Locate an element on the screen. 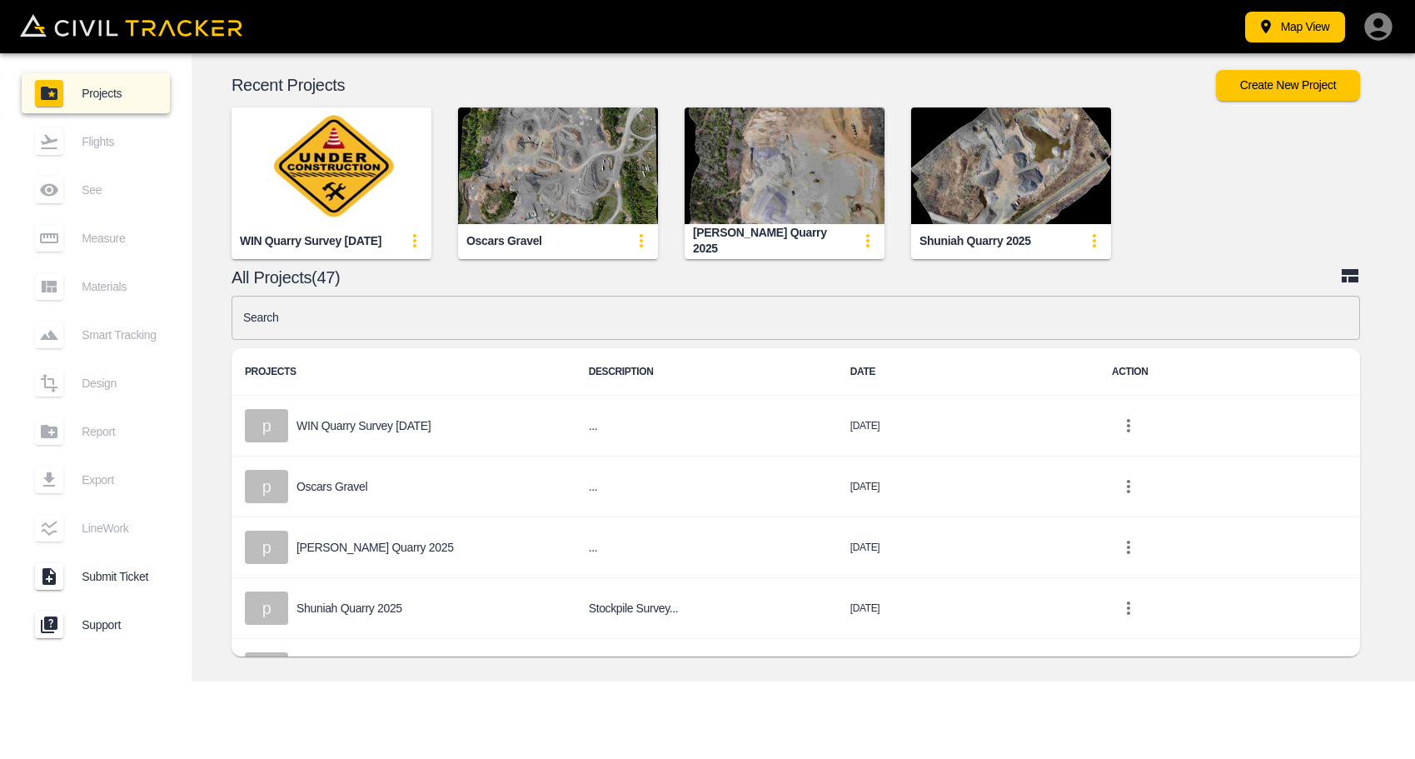 The width and height of the screenshot is (1415, 759). th: ACTION is located at coordinates (1230, 372).